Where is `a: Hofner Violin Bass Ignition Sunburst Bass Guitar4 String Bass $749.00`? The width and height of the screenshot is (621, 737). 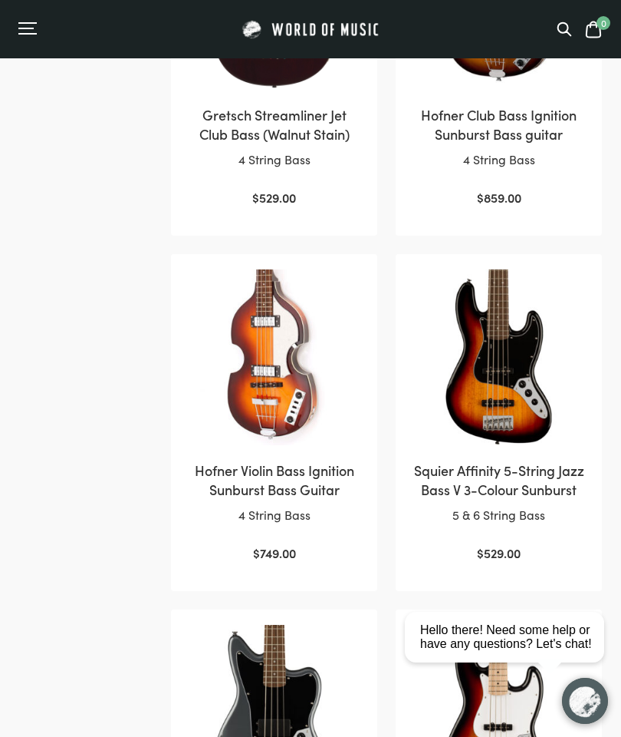
a: Hofner Violin Bass Ignition Sunburst Bass Guitar4 String Bass $749.00 is located at coordinates (274, 416).